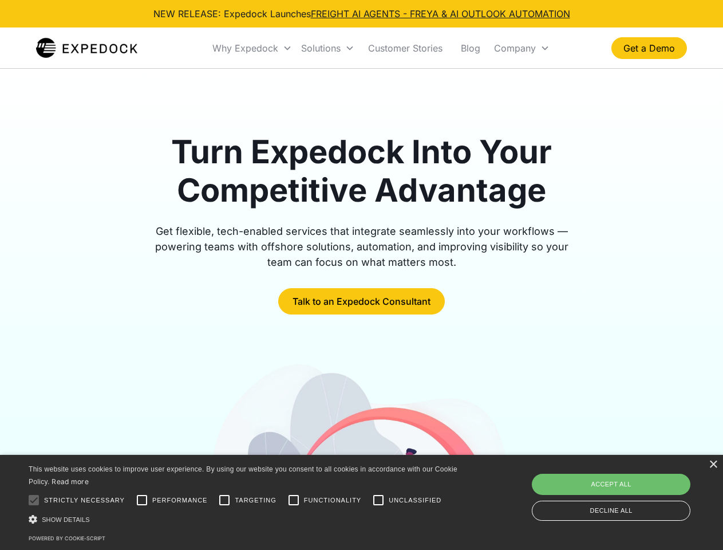 The height and width of the screenshot is (550, 723). Describe the element at coordinates (84, 500) in the screenshot. I see `span: Strictly necessary` at that location.